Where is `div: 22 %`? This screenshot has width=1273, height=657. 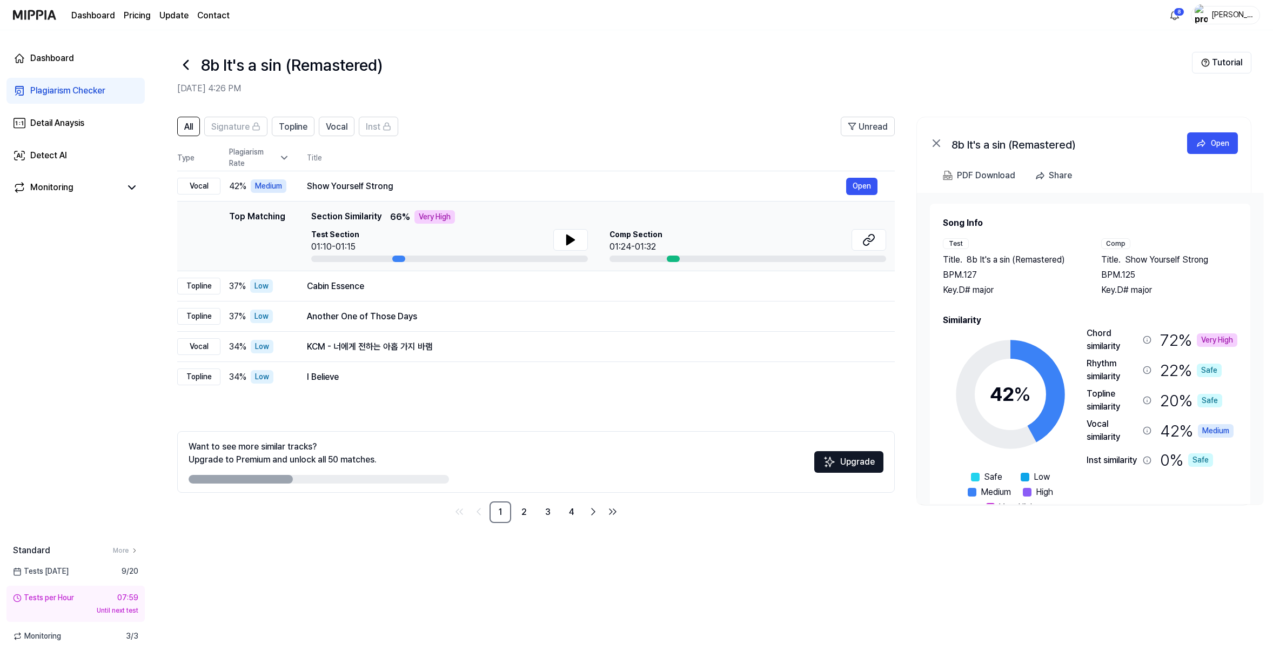 div: 22 % is located at coordinates (1191, 370).